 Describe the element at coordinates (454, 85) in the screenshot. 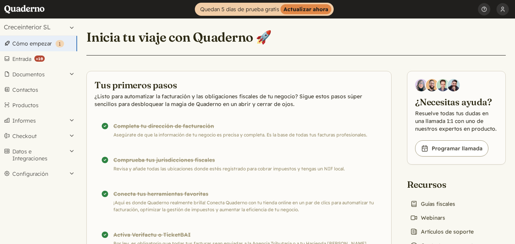

I see `img: Javier Rubio, DevRel at Quaderno` at that location.